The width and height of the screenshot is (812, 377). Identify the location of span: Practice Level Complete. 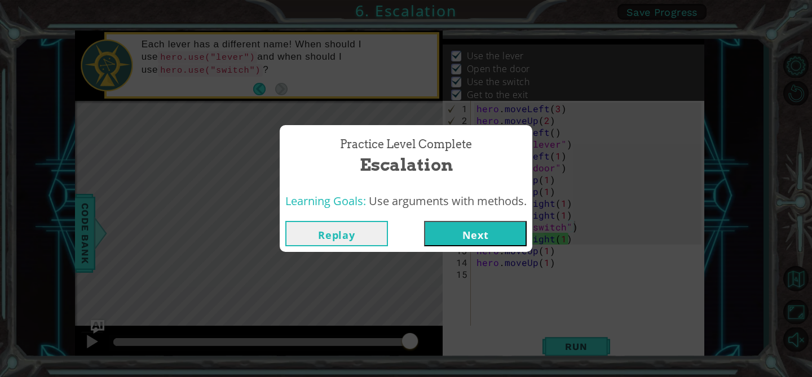
(406, 144).